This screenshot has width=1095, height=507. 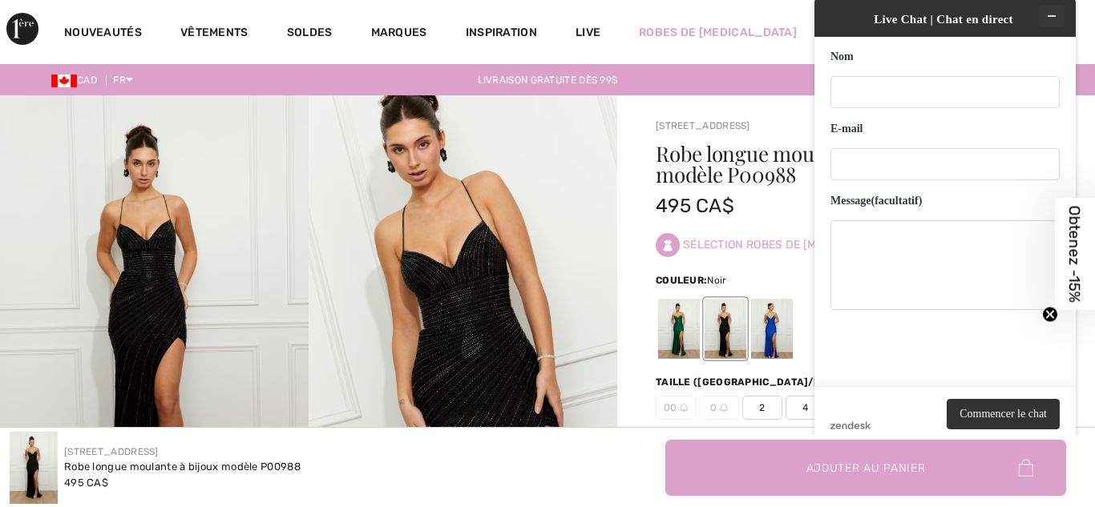 What do you see at coordinates (34, 468) in the screenshot?
I see `img: Robe Longue Moulante &agrave; Bijoux mod&egrave;le P00988` at bounding box center [34, 468].